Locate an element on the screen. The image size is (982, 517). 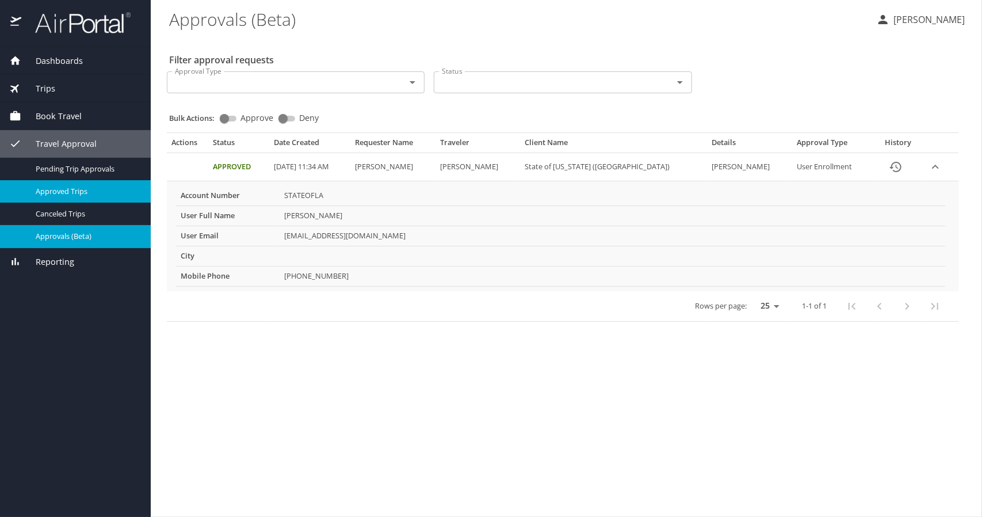
th: Mobile Phone is located at coordinates (228, 276).